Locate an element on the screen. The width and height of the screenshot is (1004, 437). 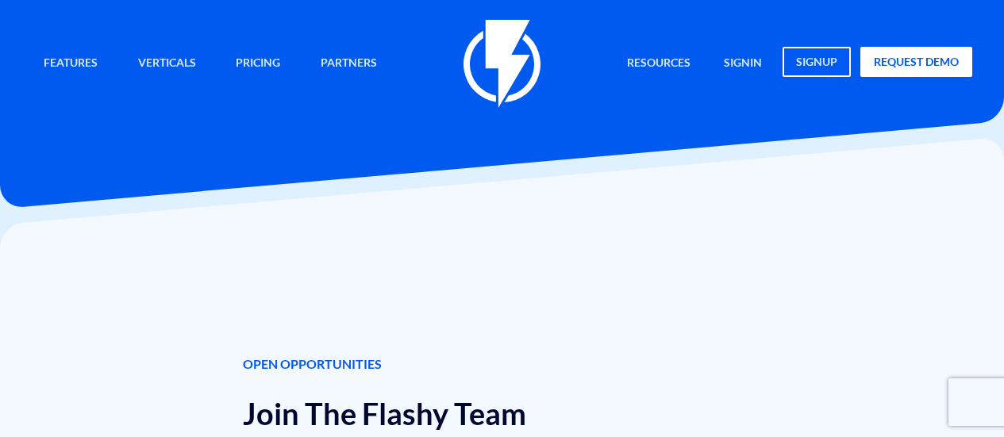
a: signup is located at coordinates (817, 62).